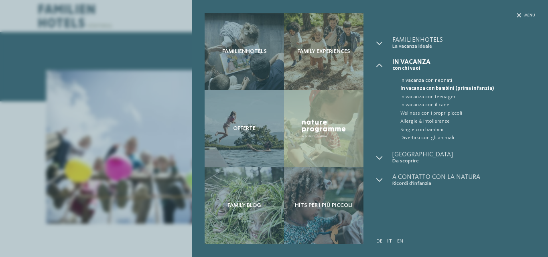 The width and height of the screenshot is (548, 257). What do you see at coordinates (468, 114) in the screenshot?
I see `span: Wellness con i propri piccoli` at bounding box center [468, 114].